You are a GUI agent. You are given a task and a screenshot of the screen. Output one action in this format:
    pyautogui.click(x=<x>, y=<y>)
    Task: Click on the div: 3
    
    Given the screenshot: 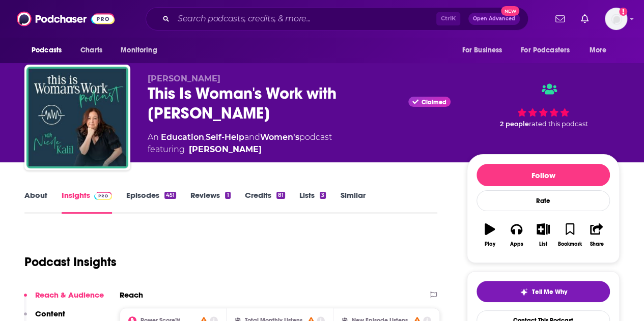 What is the action you would take?
    pyautogui.click(x=323, y=196)
    